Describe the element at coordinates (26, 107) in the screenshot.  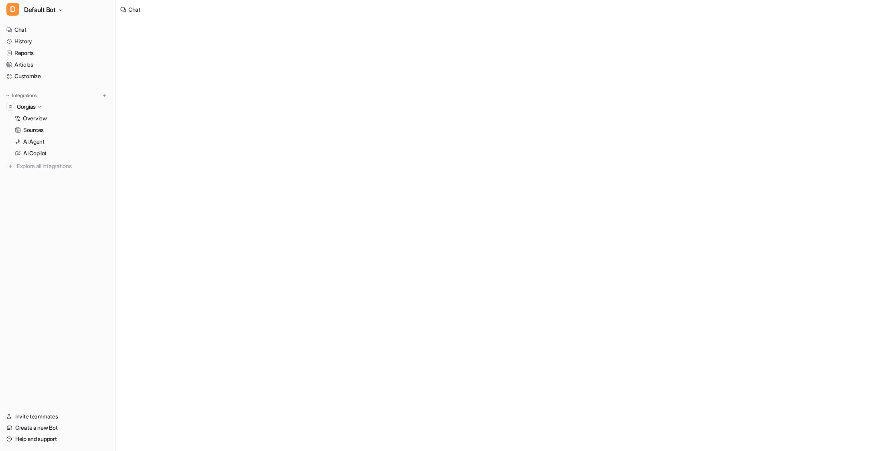
I see `p: Gorgias` at that location.